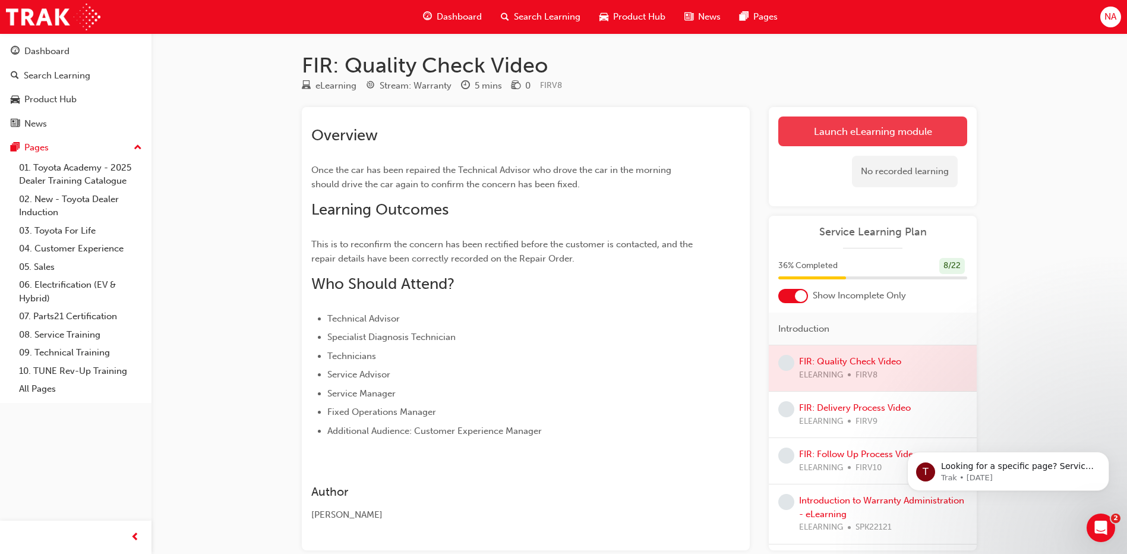  I want to click on span: FIRV9, so click(866, 421).